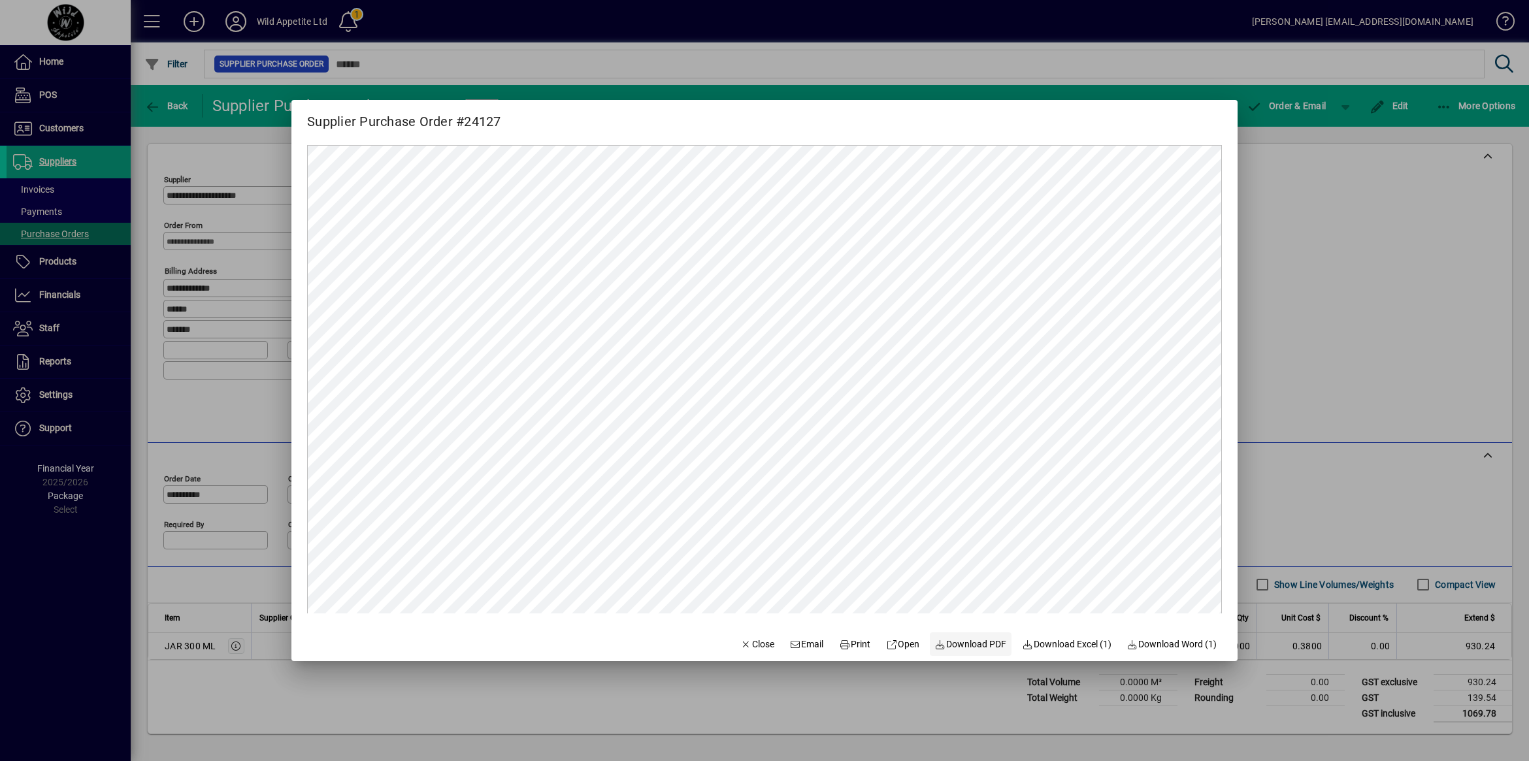 The width and height of the screenshot is (1529, 761). What do you see at coordinates (807, 644) in the screenshot?
I see `button: Email` at bounding box center [807, 644].